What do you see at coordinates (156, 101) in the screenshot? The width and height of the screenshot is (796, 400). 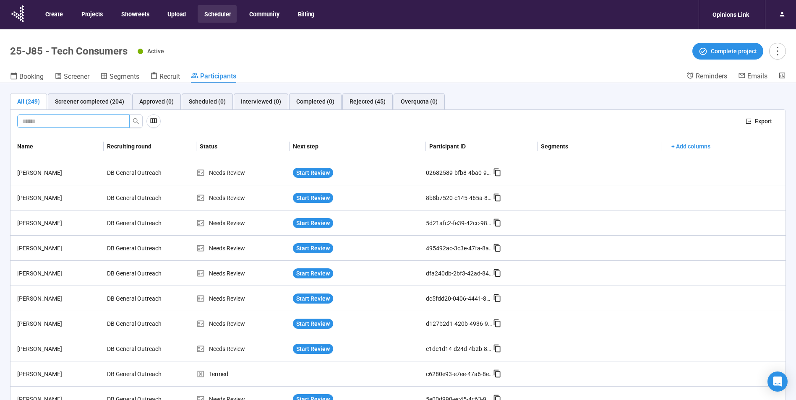 I see `div: Approved (0)` at bounding box center [156, 101].